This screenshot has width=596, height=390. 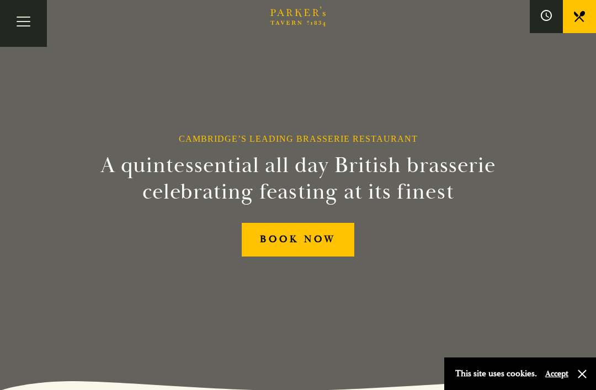 What do you see at coordinates (298, 240) in the screenshot?
I see `a: BOOK NOW` at bounding box center [298, 240].